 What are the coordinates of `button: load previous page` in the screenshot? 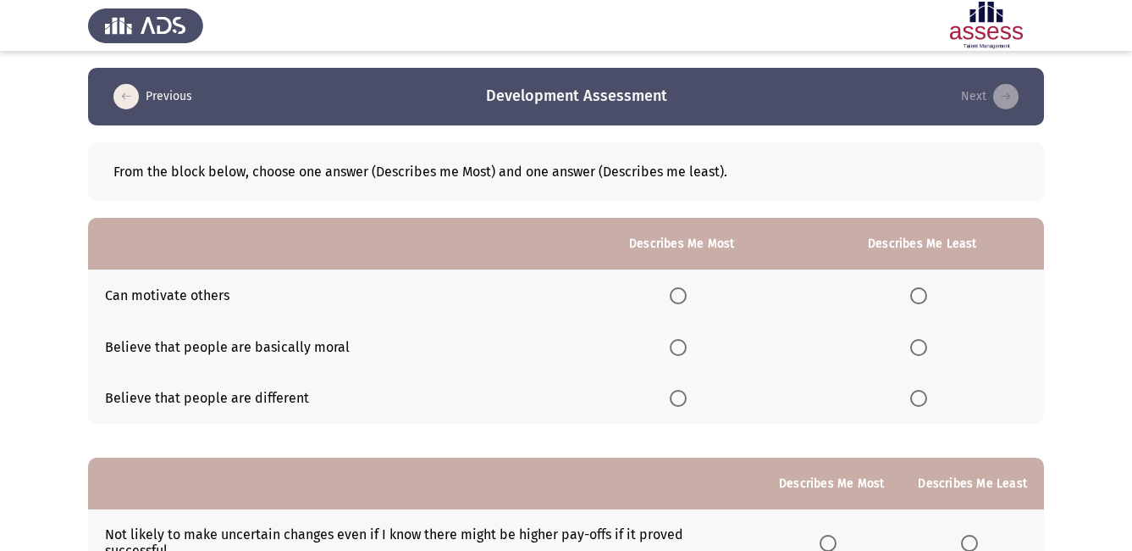 It's located at (152, 97).